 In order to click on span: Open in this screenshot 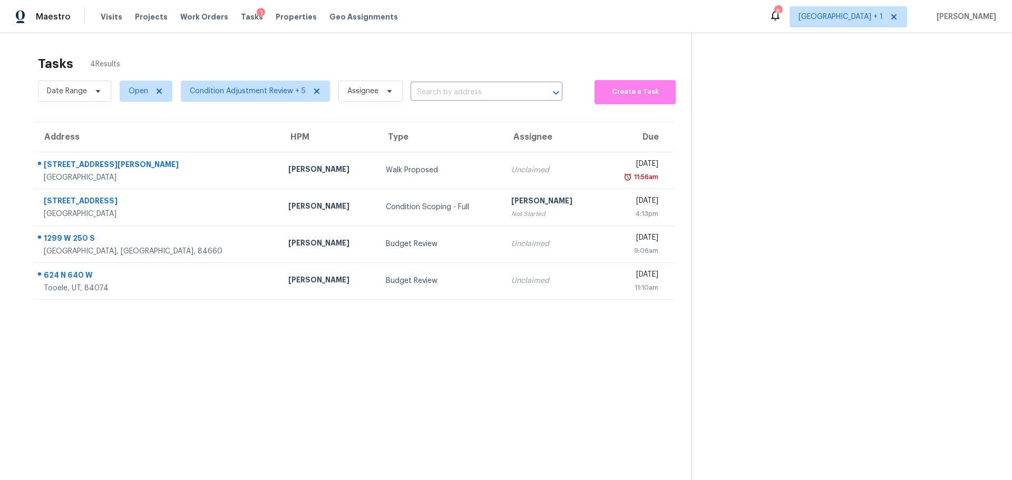, I will do `click(138, 91)`.